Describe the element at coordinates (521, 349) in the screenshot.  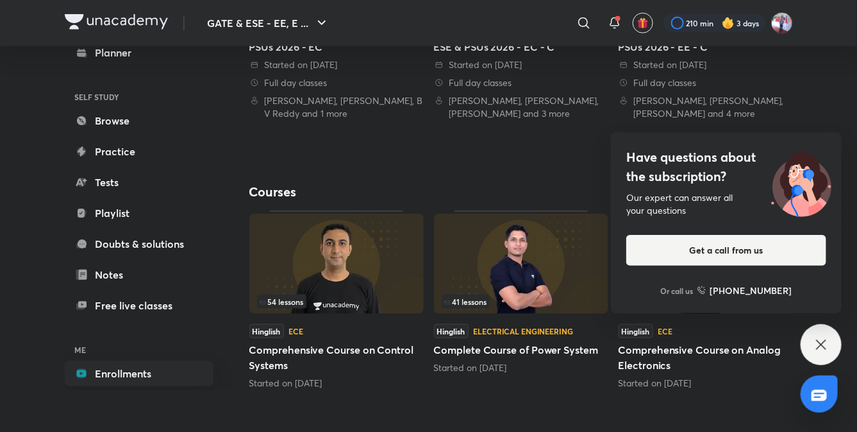
I see `h5: Complete Course of Power System` at that location.